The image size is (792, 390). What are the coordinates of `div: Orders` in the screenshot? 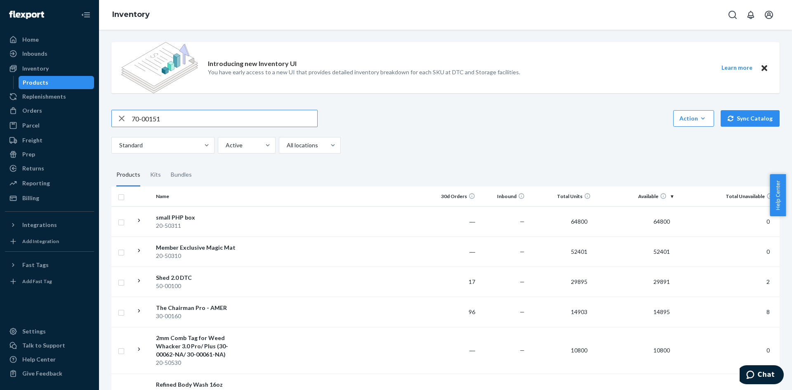 It's located at (32, 111).